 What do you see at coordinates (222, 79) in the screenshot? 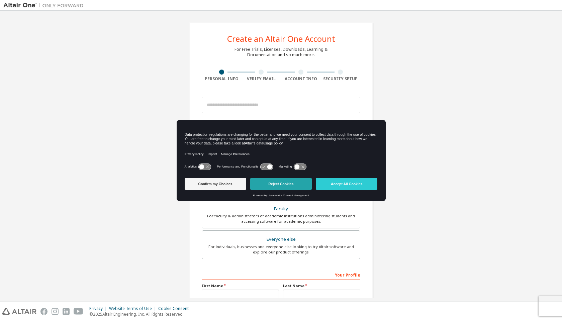
I see `div: Personal Info` at bounding box center [222, 79].